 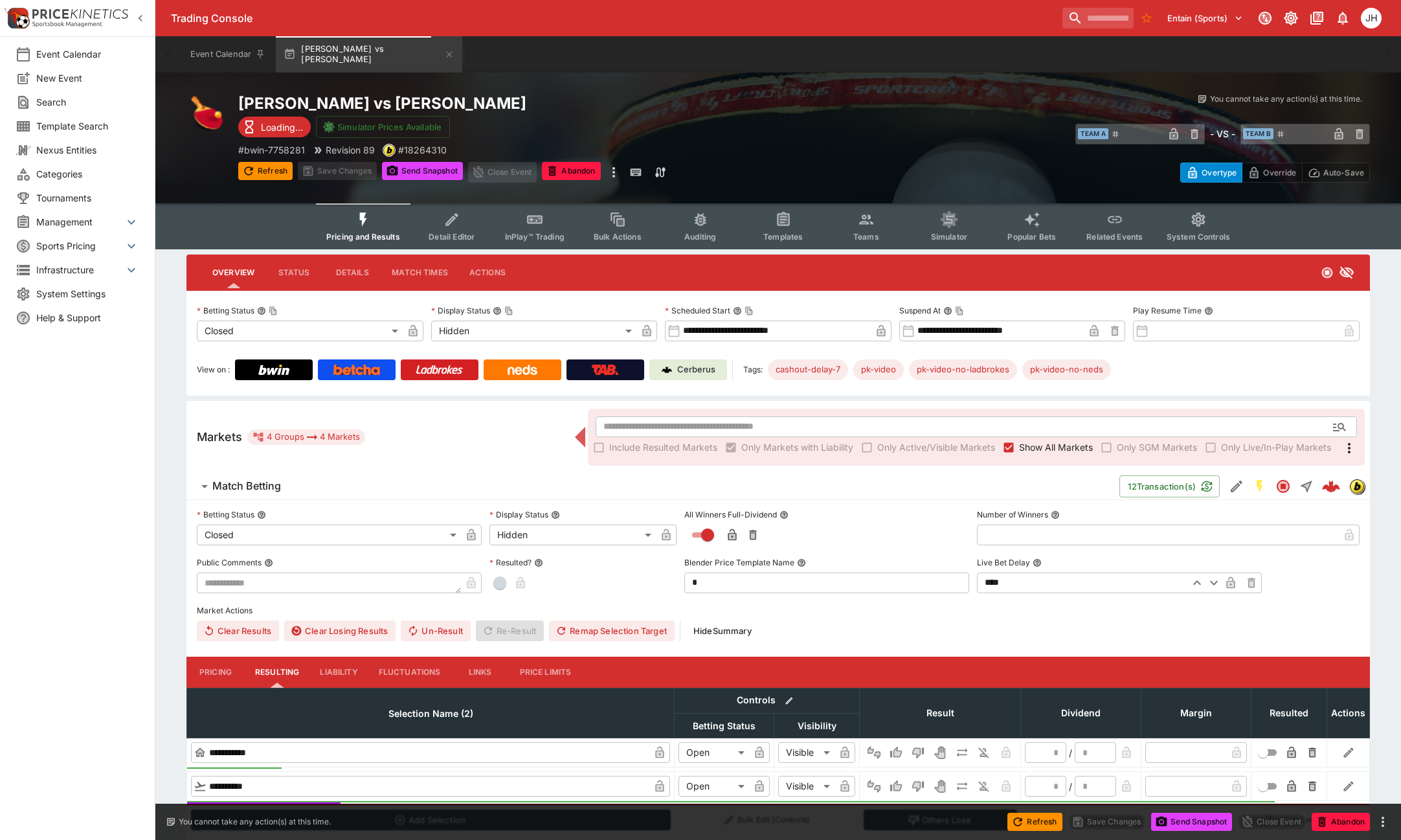 I want to click on h2: Copy To Clipboard, so click(x=521, y=103).